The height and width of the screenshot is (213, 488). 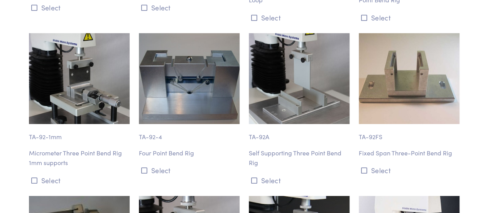 What do you see at coordinates (409, 78) in the screenshot?
I see `img: bend-ta_92fs-fixed-span-three-point-bend-rig.jpg` at bounding box center [409, 78].